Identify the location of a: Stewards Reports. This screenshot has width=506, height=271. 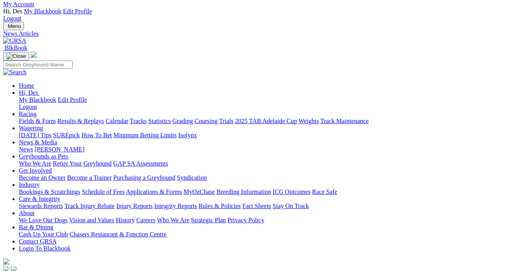
(41, 205).